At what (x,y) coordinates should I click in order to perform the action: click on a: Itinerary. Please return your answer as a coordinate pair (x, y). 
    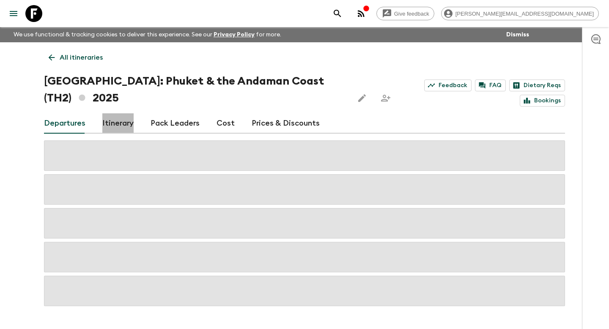
    Looking at the image, I should click on (118, 123).